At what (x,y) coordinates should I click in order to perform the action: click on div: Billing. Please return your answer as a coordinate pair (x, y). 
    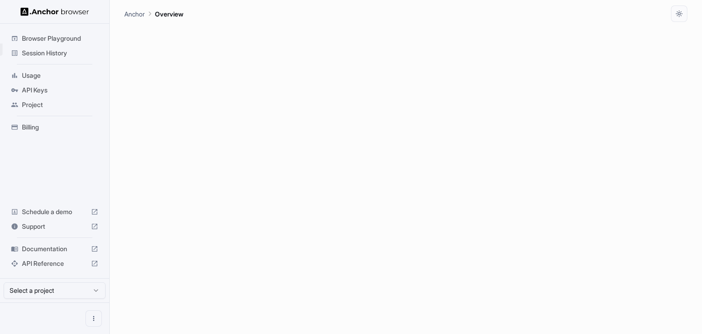
    Looking at the image, I should click on (54, 127).